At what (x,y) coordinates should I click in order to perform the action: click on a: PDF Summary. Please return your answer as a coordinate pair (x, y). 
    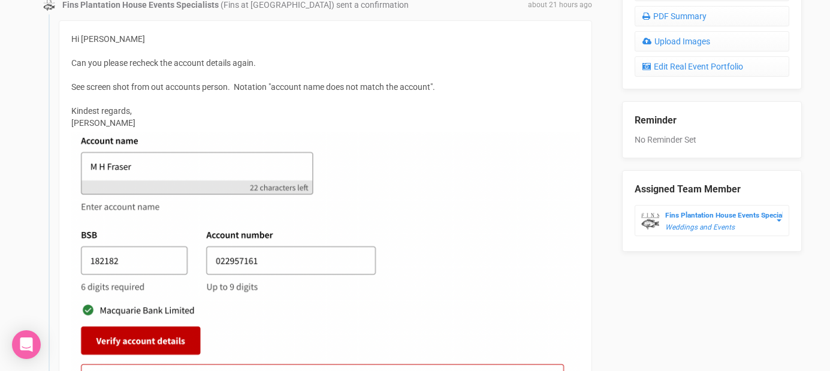
    Looking at the image, I should click on (712, 16).